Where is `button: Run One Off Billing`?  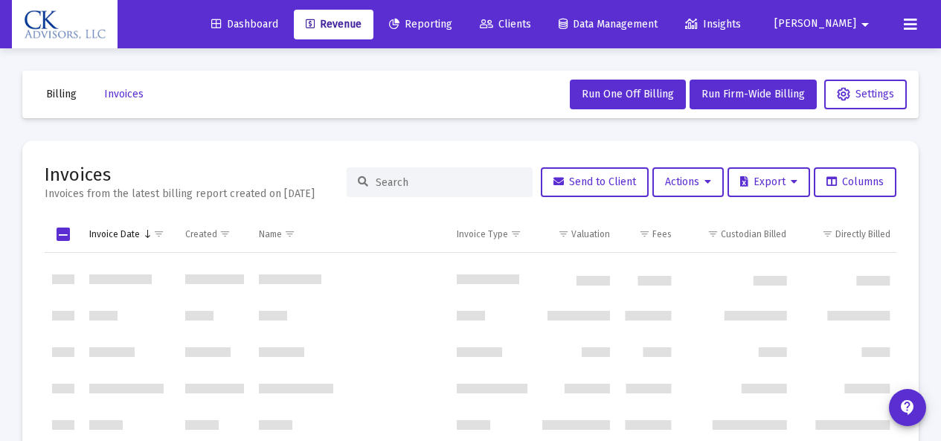 button: Run One Off Billing is located at coordinates (628, 95).